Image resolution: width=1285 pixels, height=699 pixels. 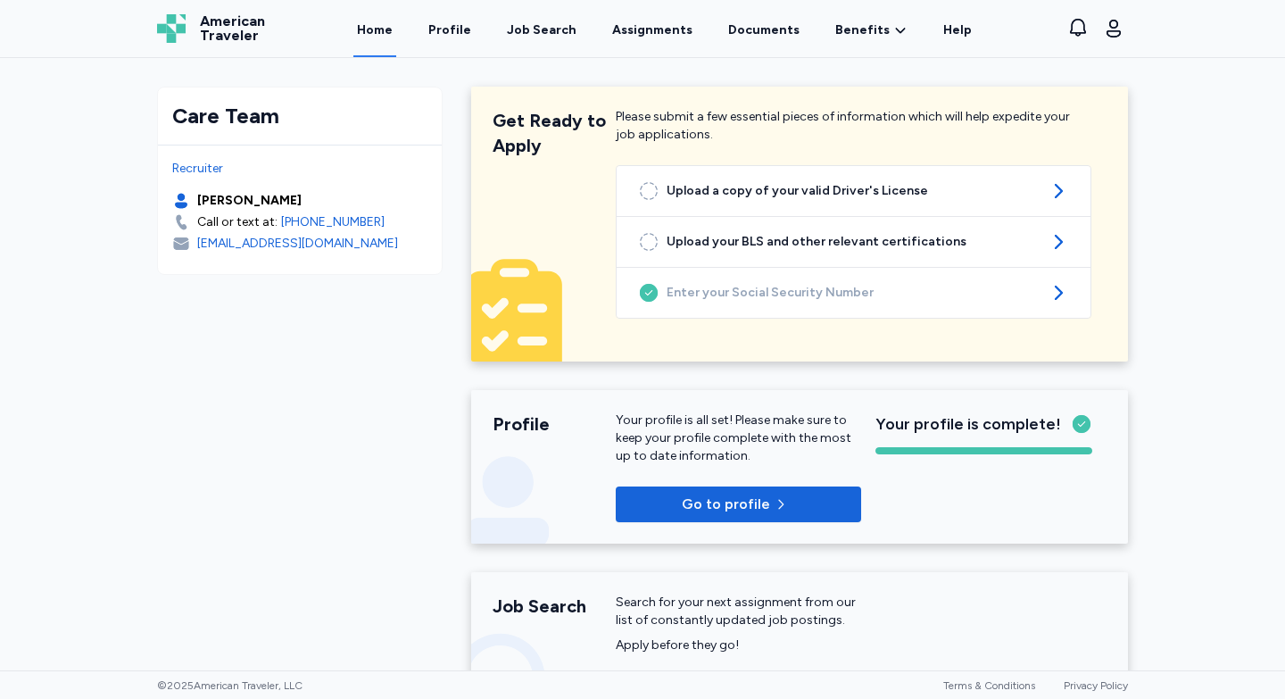 What do you see at coordinates (1096, 685) in the screenshot?
I see `a: Privacy Policy` at bounding box center [1096, 685].